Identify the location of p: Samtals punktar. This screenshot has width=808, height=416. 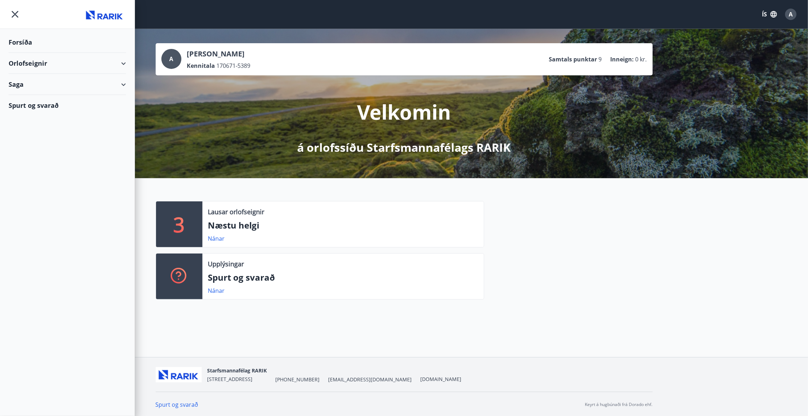
(573, 59).